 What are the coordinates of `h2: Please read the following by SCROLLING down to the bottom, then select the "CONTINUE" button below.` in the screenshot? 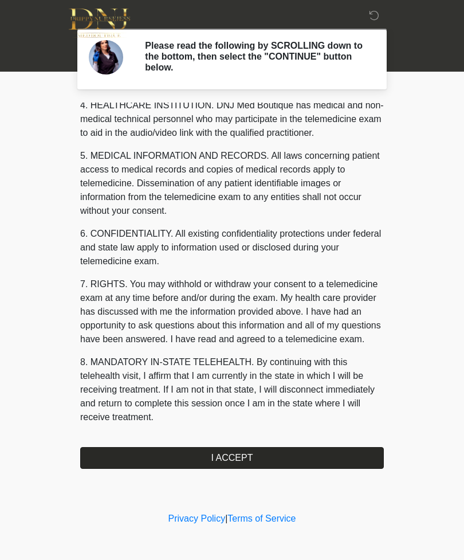 It's located at (256, 57).